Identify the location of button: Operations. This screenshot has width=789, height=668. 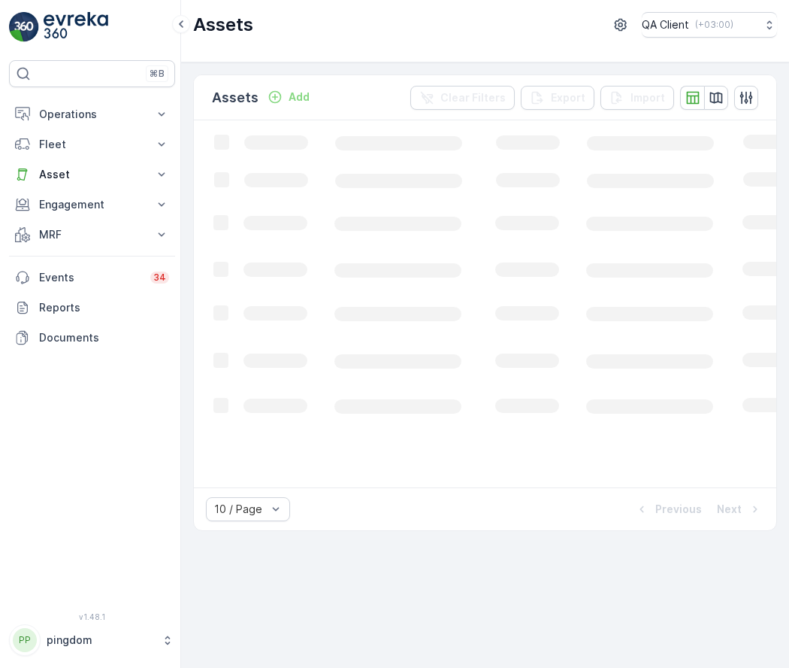
(92, 114).